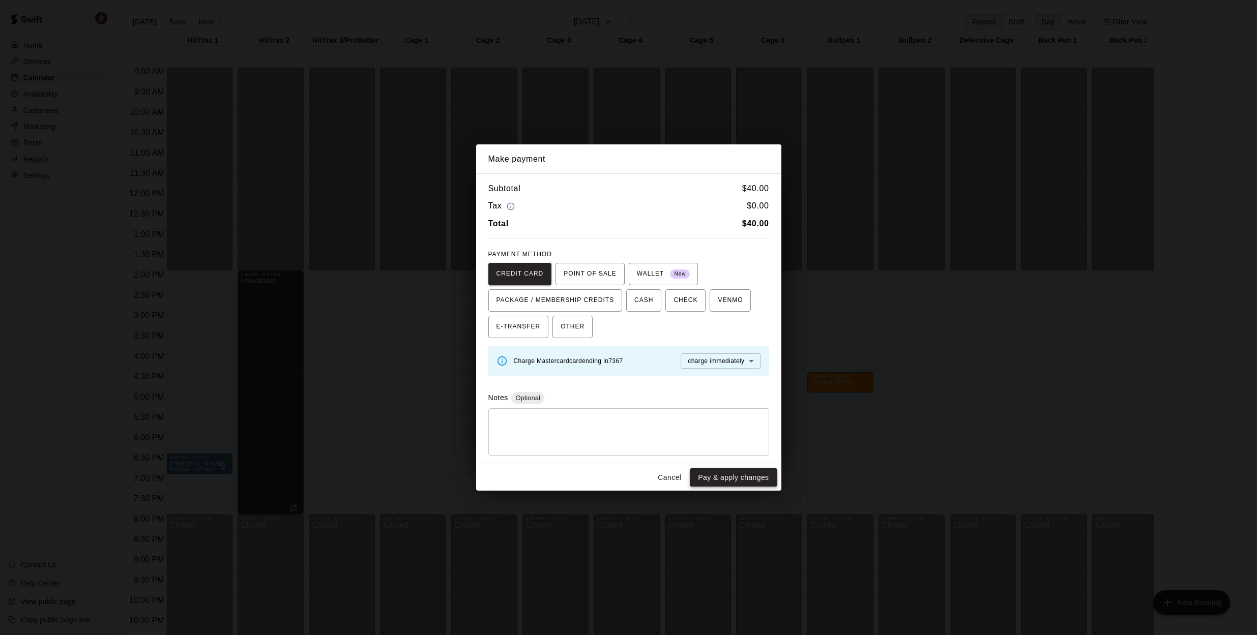  What do you see at coordinates (629, 159) in the screenshot?
I see `h2: Make payment` at bounding box center [629, 159].